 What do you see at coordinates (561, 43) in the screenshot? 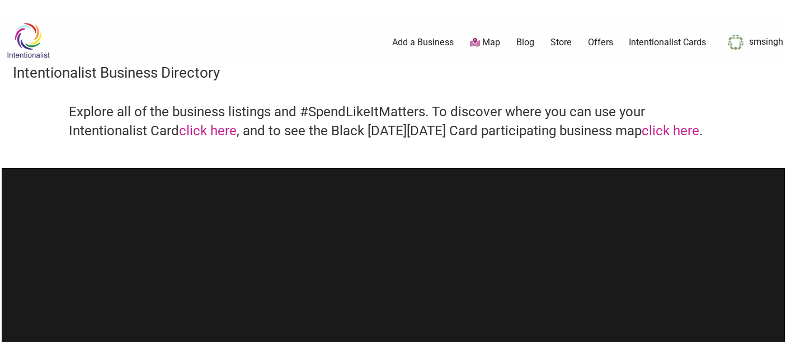
I see `a: Store` at bounding box center [561, 43].